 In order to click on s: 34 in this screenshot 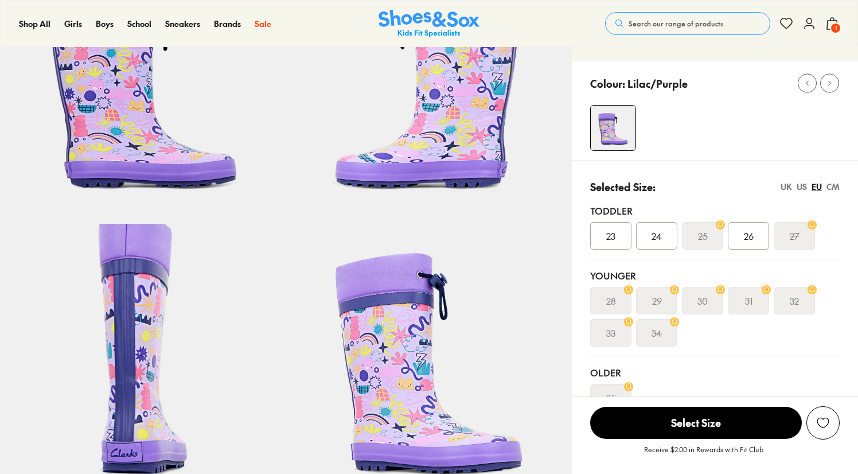, I will do `click(657, 333)`.